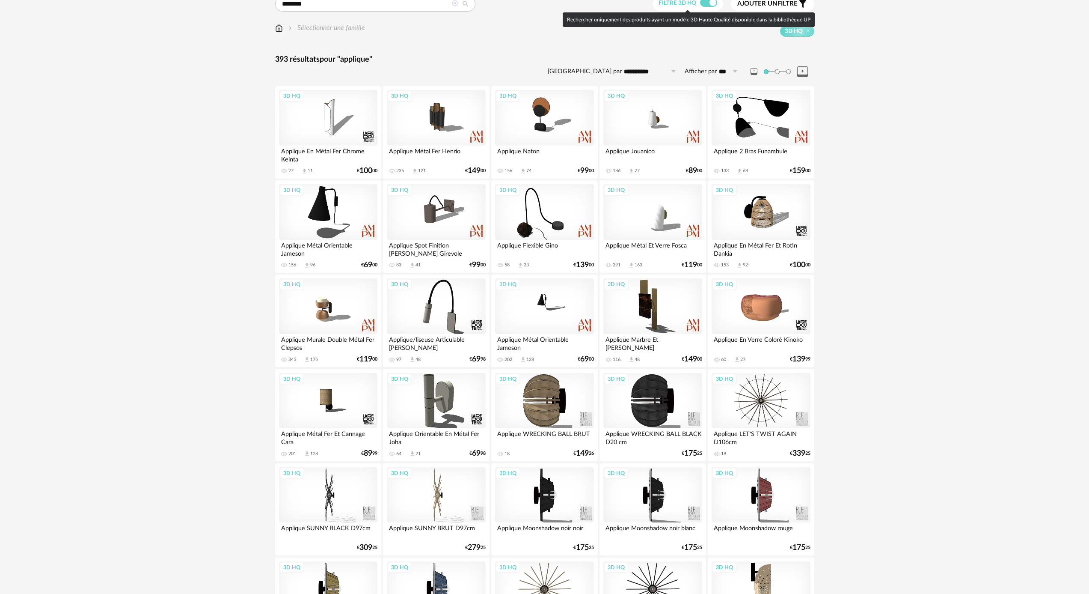 This screenshot has width=1089, height=594. What do you see at coordinates (761, 531) in the screenshot?
I see `div: Applique Moonshadow rouge` at bounding box center [761, 531].